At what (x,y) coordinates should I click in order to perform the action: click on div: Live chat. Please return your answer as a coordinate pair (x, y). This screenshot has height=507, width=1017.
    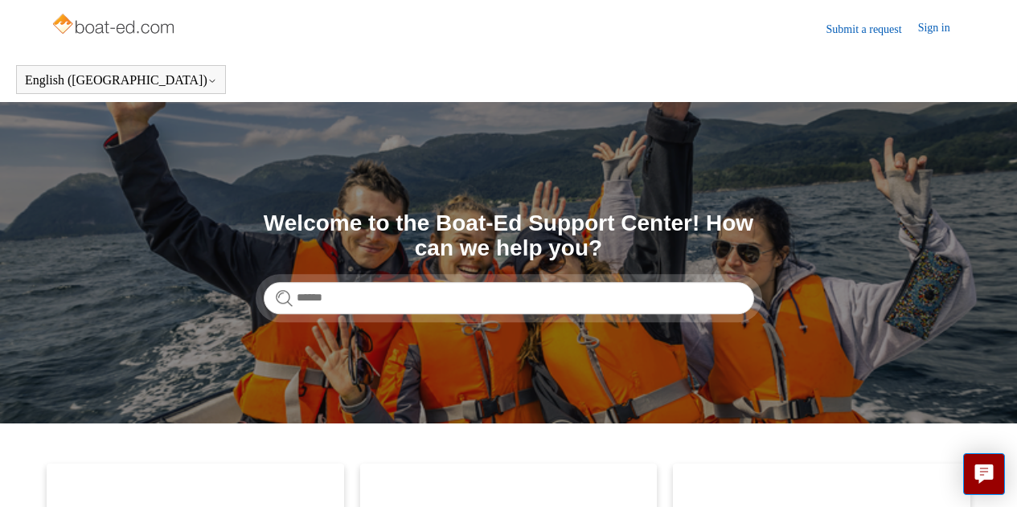
    Looking at the image, I should click on (984, 474).